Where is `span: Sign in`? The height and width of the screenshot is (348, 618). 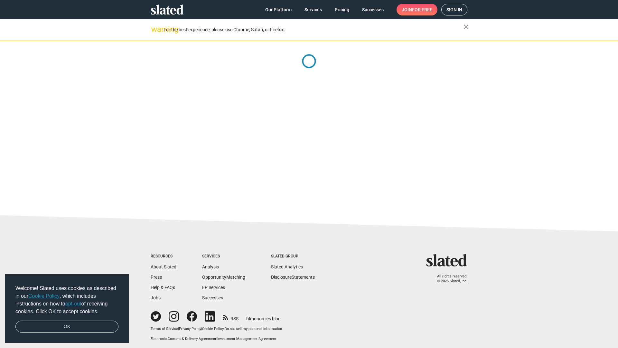 span: Sign in is located at coordinates (454, 10).